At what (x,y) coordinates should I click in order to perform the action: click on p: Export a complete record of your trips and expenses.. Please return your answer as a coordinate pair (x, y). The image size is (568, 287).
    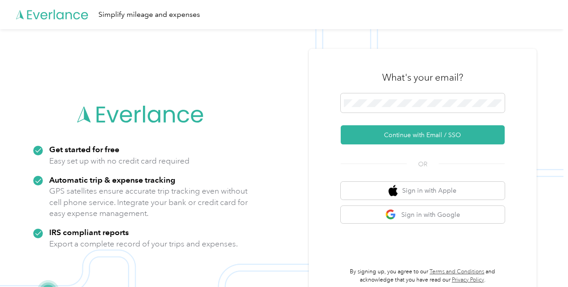
    Looking at the image, I should click on (143, 244).